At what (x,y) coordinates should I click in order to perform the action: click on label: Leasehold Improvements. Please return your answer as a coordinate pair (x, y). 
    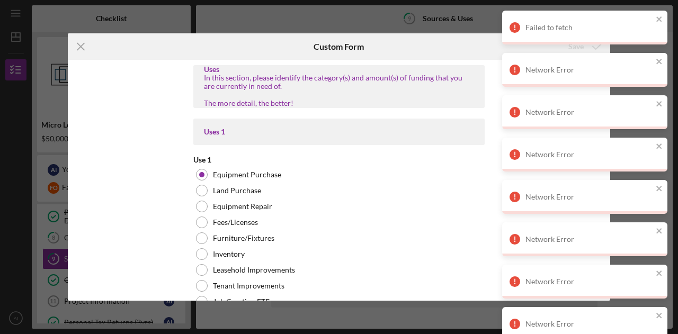
    Looking at the image, I should click on (254, 270).